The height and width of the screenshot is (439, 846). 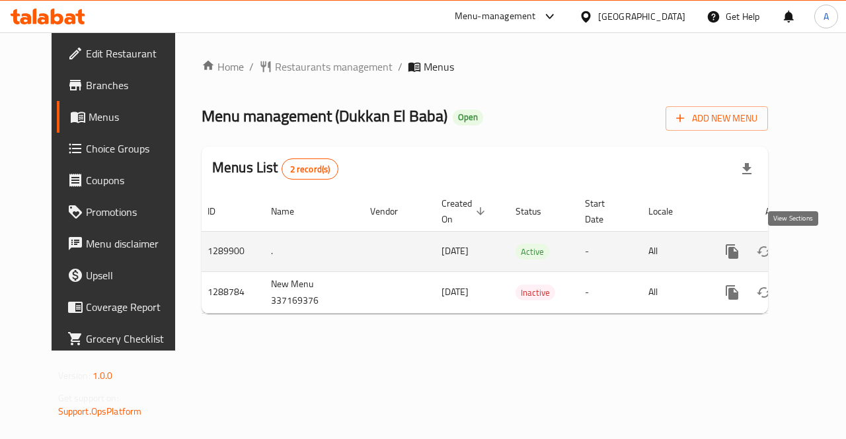 What do you see at coordinates (495, 17) in the screenshot?
I see `div: Menu-management` at bounding box center [495, 17].